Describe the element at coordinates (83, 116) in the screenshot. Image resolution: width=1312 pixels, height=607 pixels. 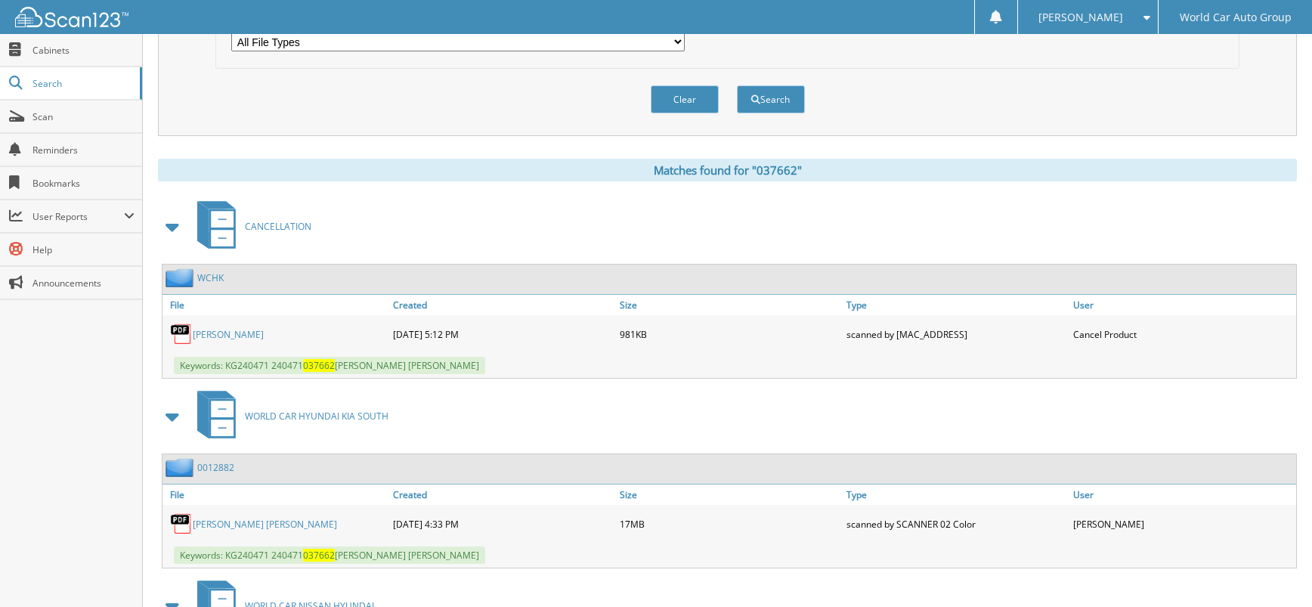
I see `span: Scan` at that location.